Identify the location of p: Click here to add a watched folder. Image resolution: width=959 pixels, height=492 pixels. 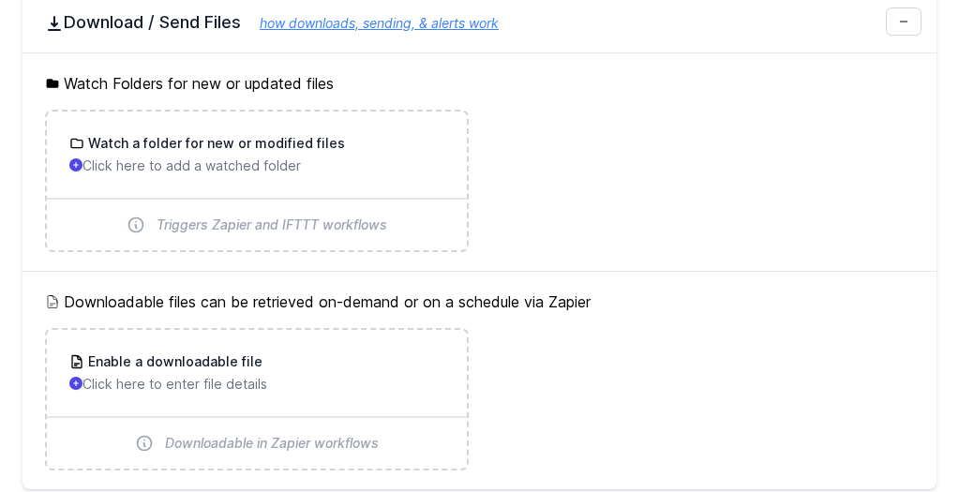
(257, 166).